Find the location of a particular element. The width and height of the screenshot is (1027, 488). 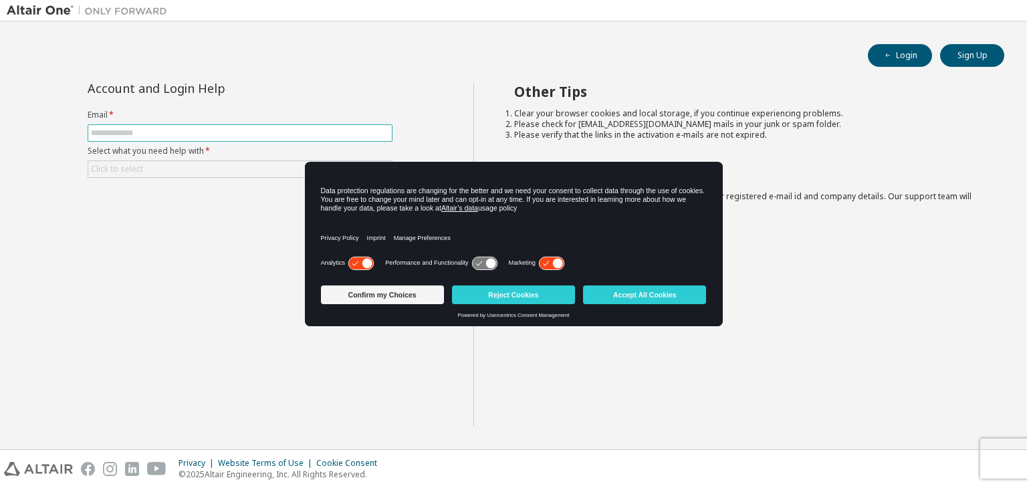

button: Login is located at coordinates (900, 55).